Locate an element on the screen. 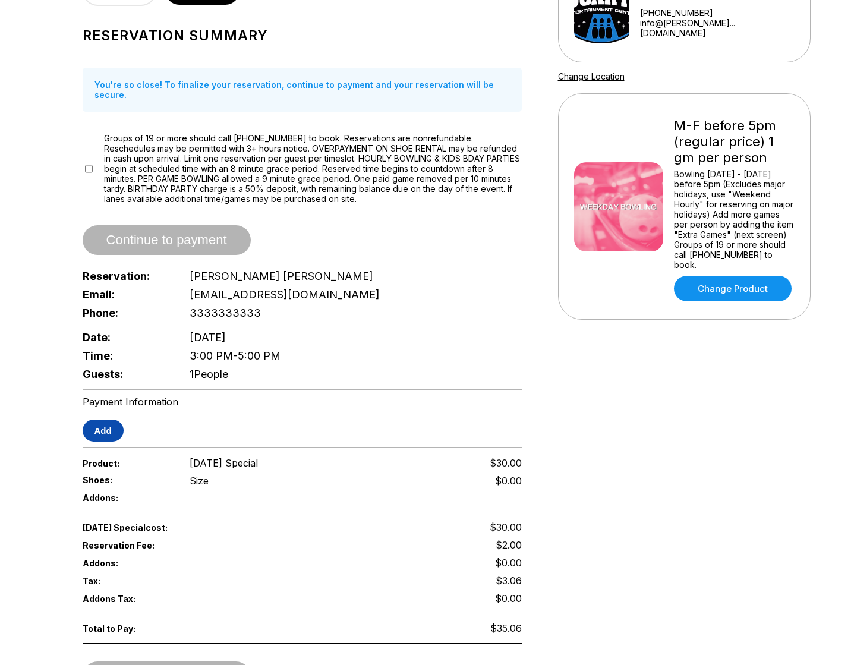  span: Shoes: is located at coordinates (127, 480).